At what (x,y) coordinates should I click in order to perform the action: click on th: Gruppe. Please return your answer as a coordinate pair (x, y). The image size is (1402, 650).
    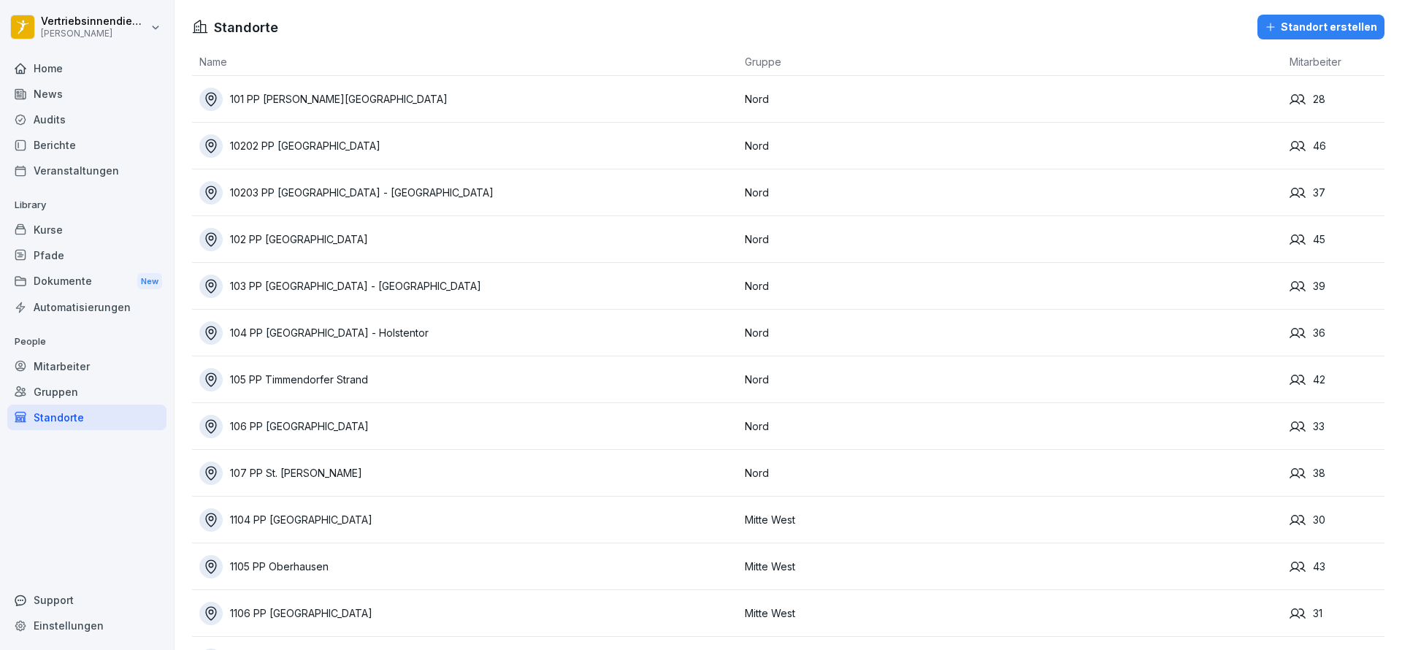
    Looking at the image, I should click on (1010, 62).